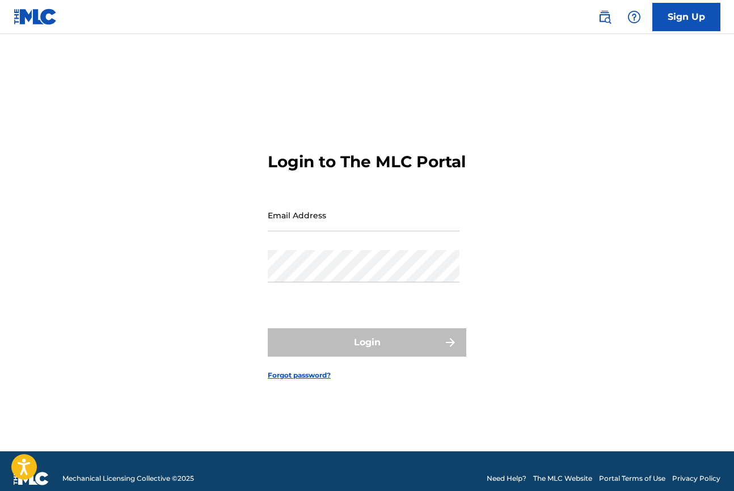 The height and width of the screenshot is (491, 734). What do you see at coordinates (128, 479) in the screenshot?
I see `span: Mechanical Licensing Collective © 2025` at bounding box center [128, 479].